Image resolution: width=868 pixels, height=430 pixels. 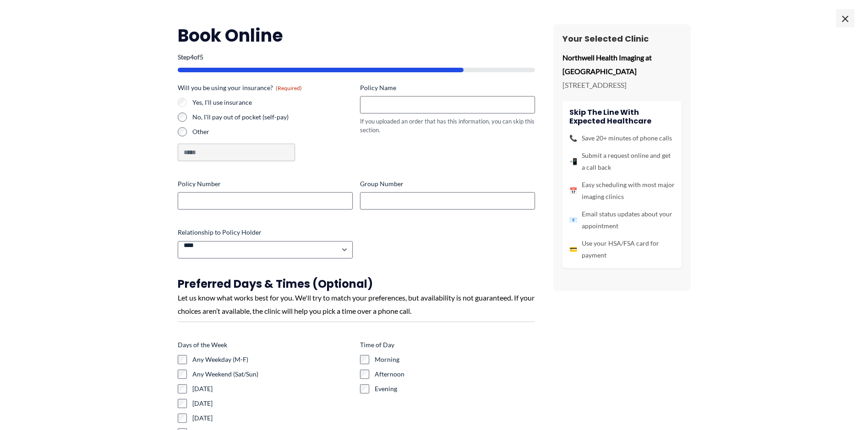 What do you see at coordinates (377, 345) in the screenshot?
I see `legend: Time of Day` at bounding box center [377, 345].